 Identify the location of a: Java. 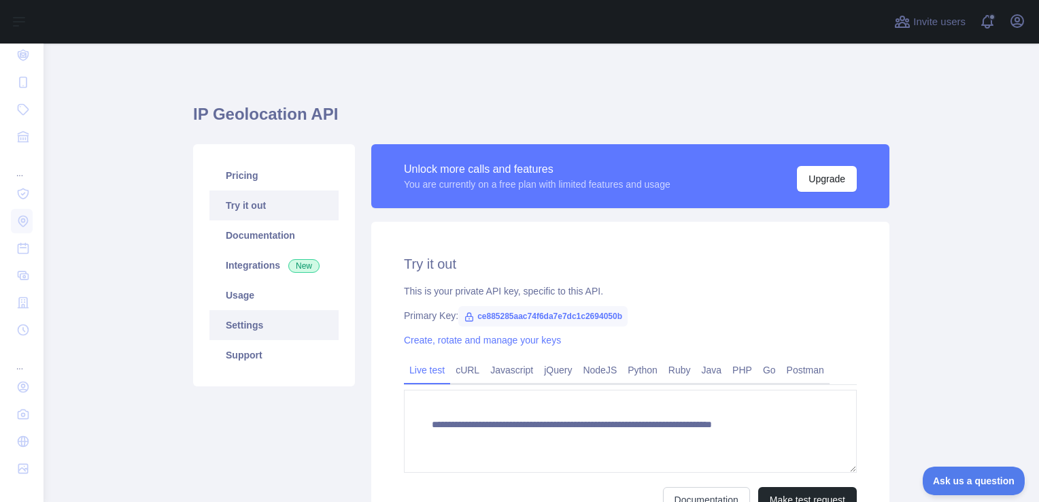
(712, 370).